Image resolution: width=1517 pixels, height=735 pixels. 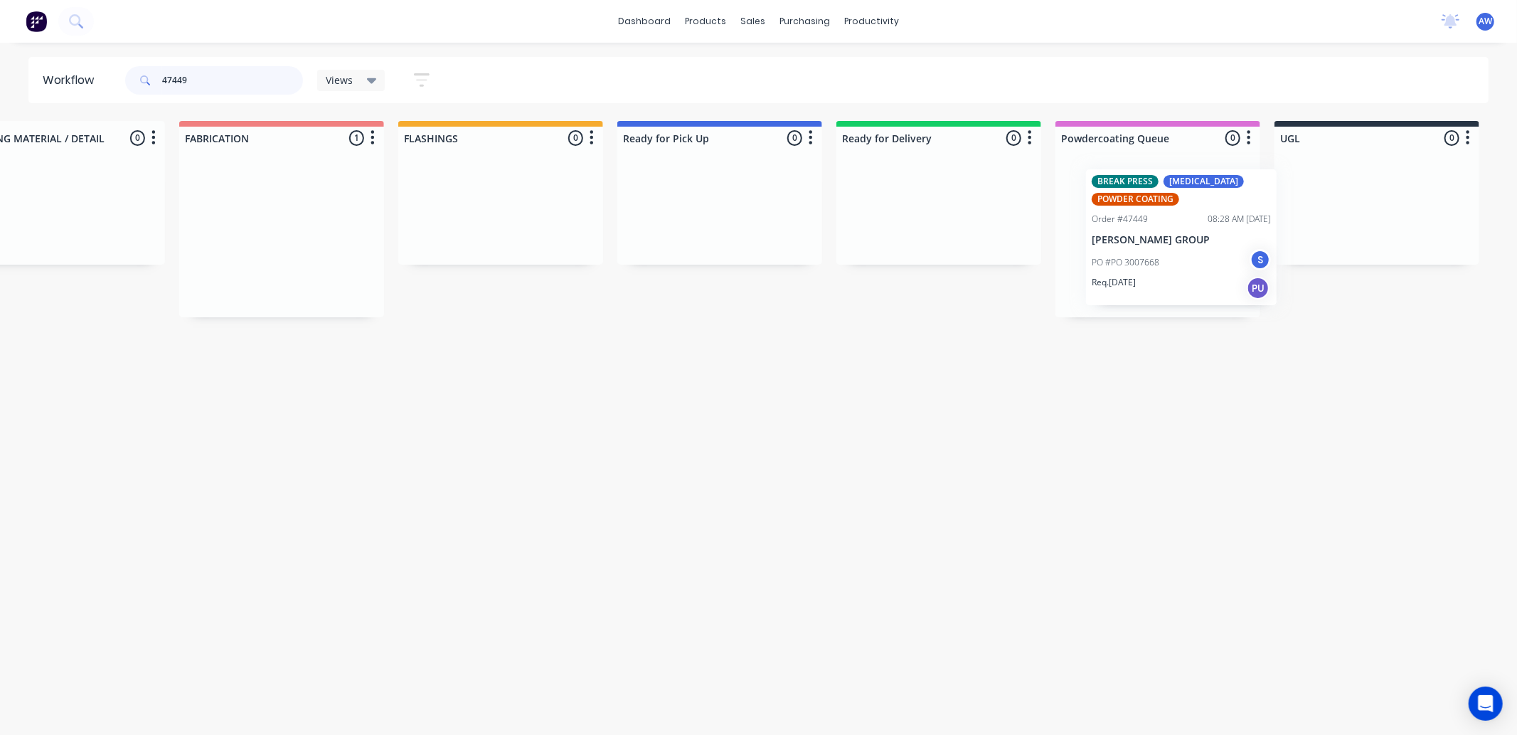 I want to click on div: Open Intercom Messenger, so click(x=1486, y=703).